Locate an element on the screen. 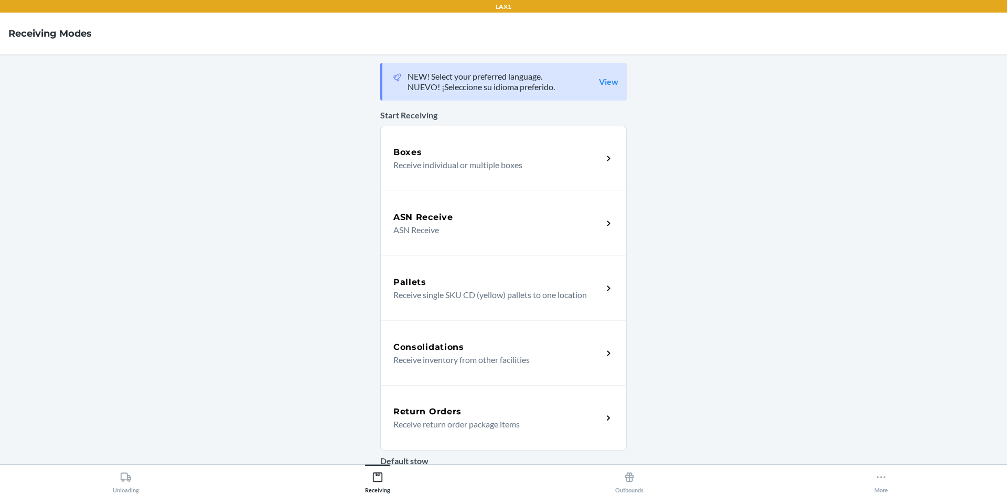  div: Outbounds is located at coordinates (629, 481).